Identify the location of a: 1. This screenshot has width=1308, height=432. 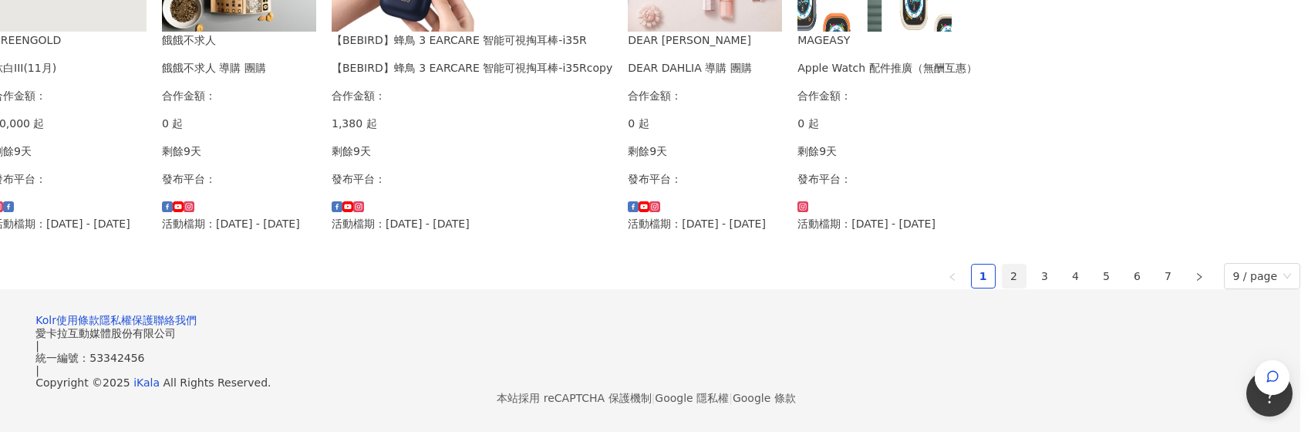
(983, 276).